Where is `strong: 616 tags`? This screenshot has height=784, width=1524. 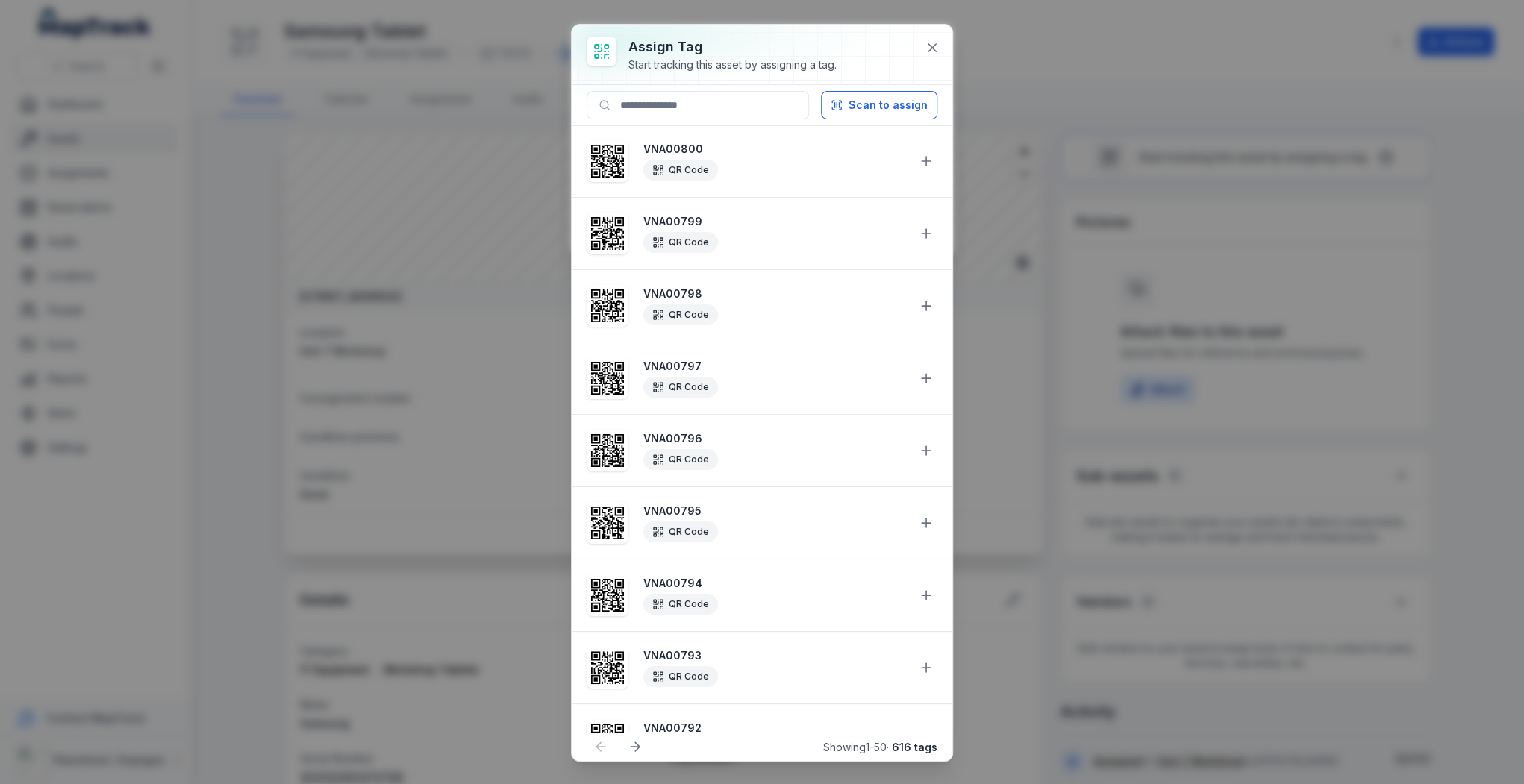
strong: 616 tags is located at coordinates (915, 747).